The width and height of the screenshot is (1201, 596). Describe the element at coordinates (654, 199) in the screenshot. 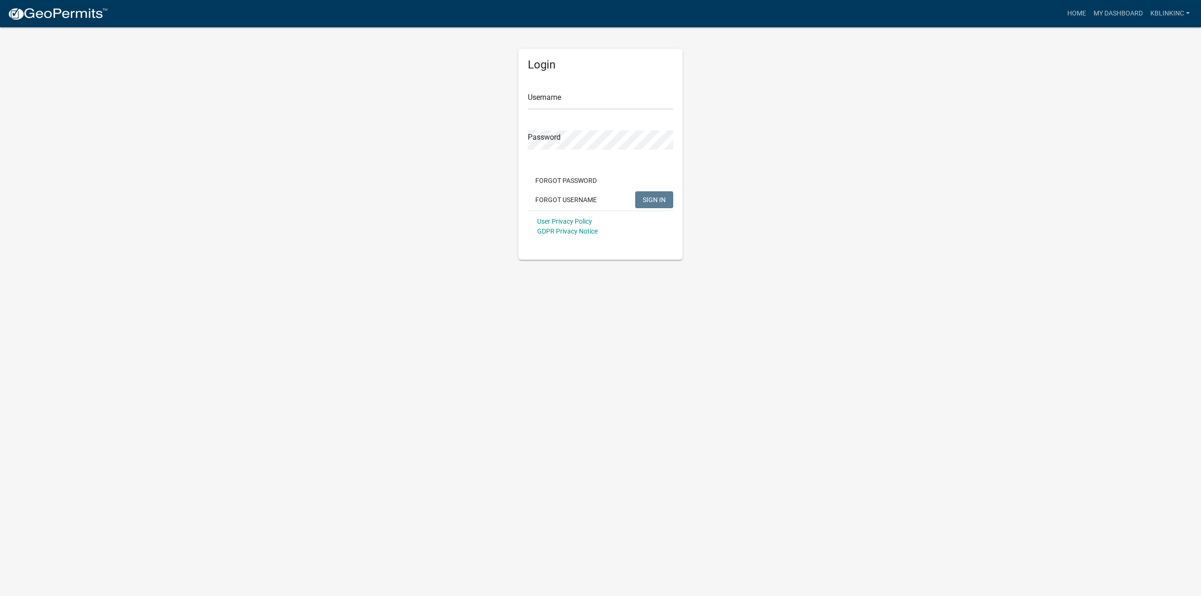

I see `span: SIGN IN` at that location.